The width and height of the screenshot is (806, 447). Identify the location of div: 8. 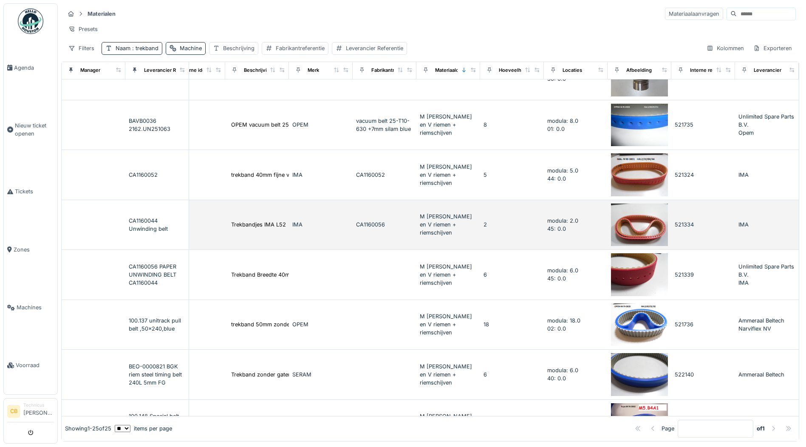
(512, 124).